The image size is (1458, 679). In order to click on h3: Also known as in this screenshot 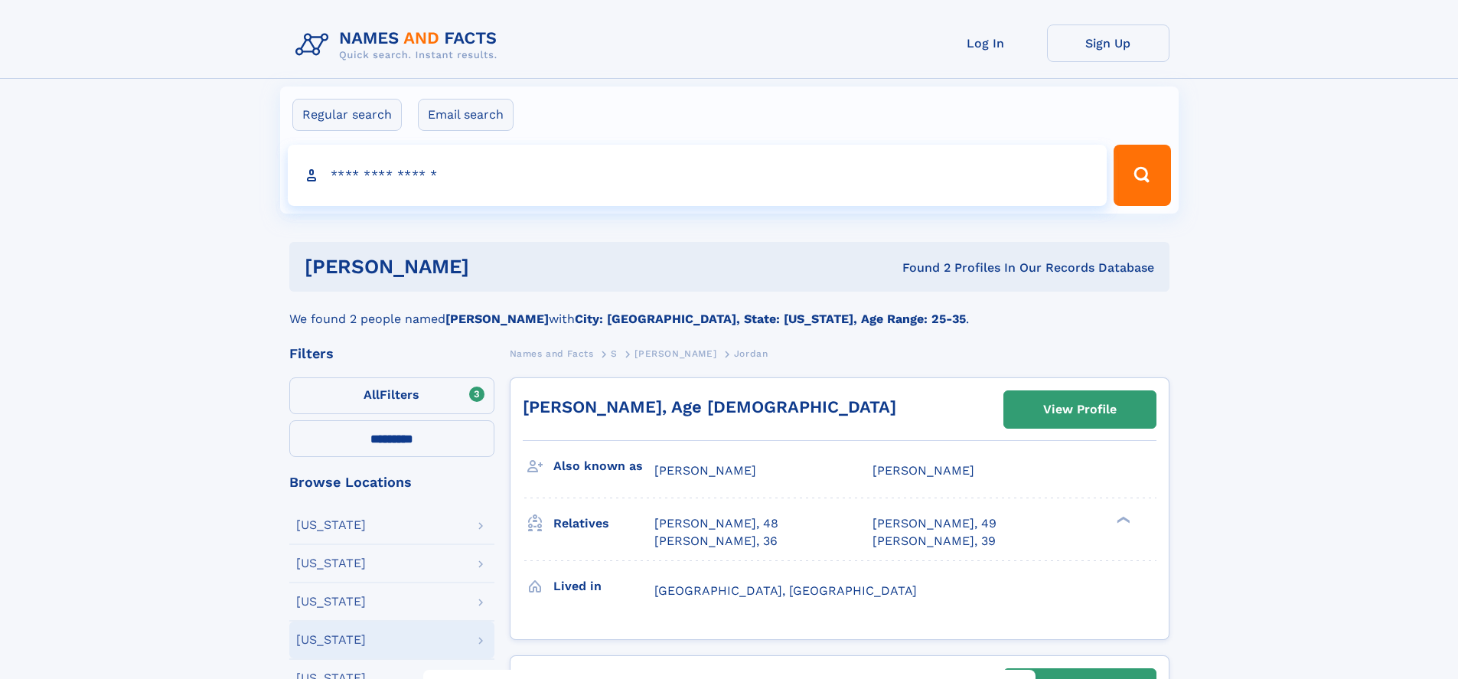, I will do `click(604, 466)`.